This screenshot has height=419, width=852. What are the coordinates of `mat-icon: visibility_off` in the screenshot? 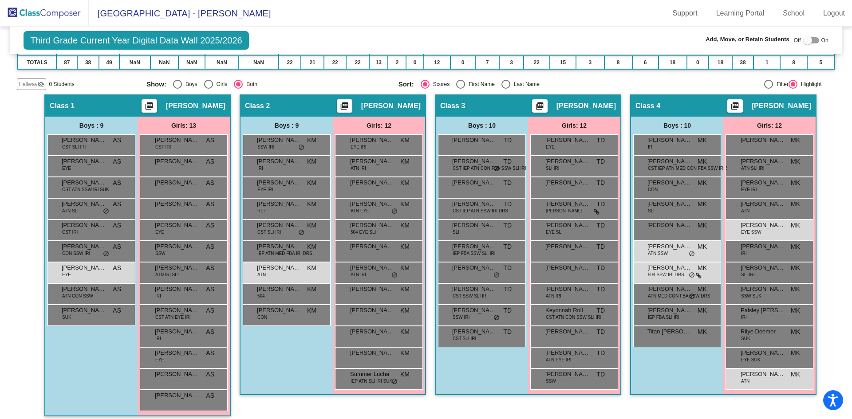 It's located at (41, 84).